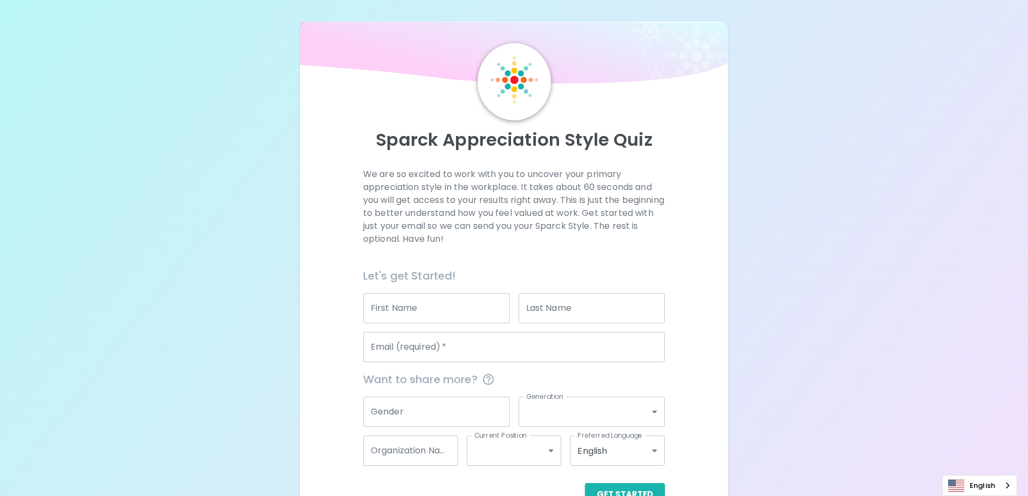  What do you see at coordinates (514, 276) in the screenshot?
I see `h6: Let's get Started!` at bounding box center [514, 276].